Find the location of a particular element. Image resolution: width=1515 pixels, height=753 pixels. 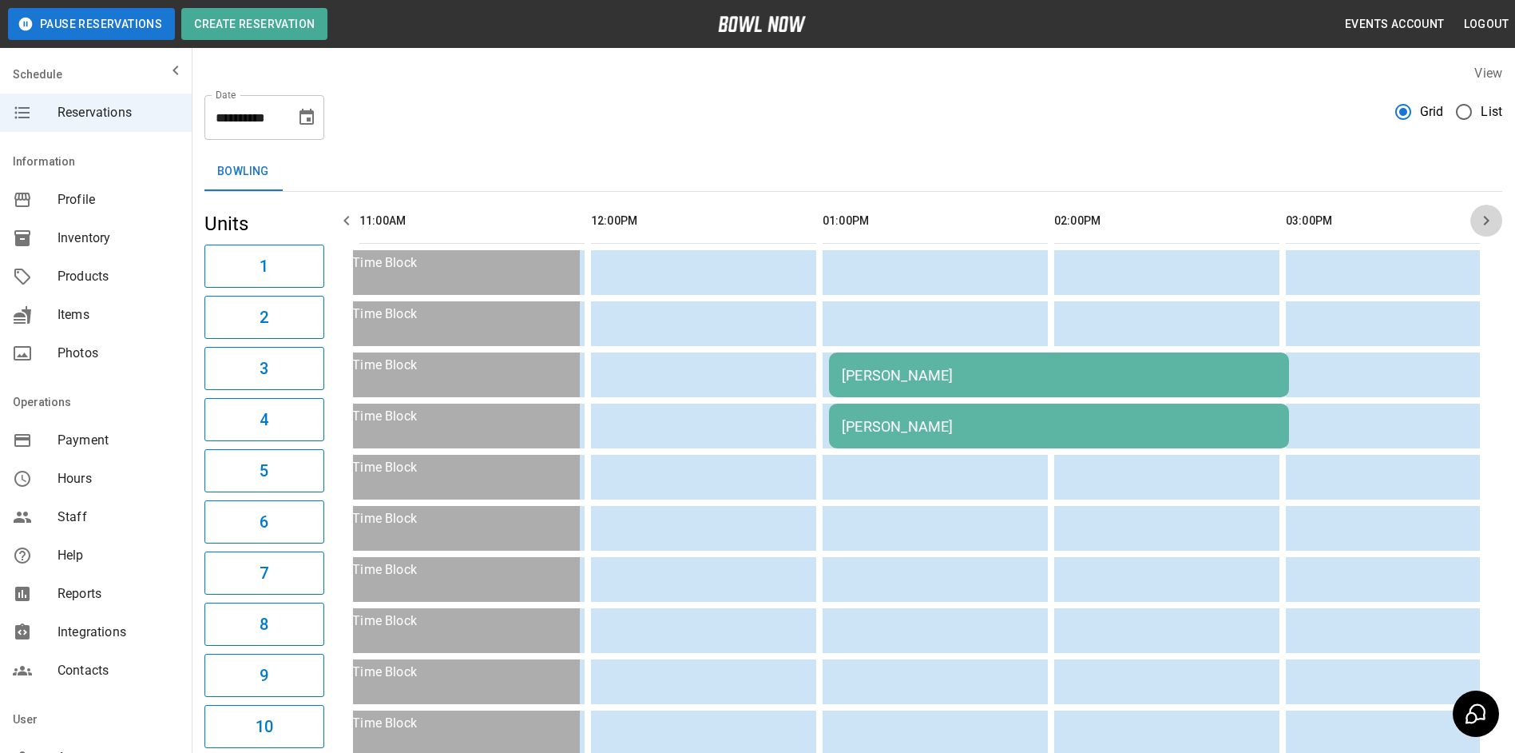

h6: 4 is located at coordinates (264, 419).